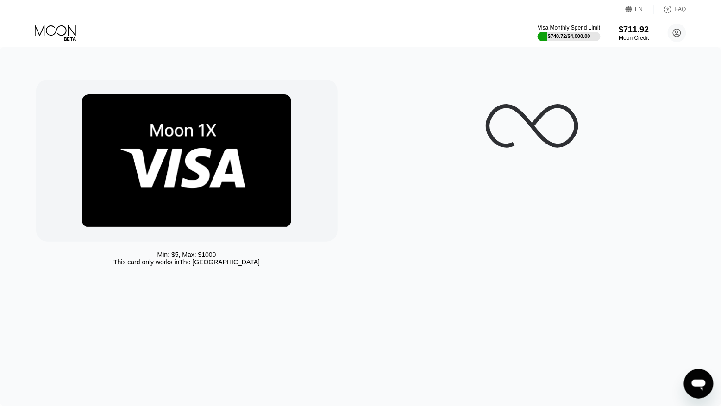  What do you see at coordinates (187, 255) in the screenshot?
I see `div: Min: $ 5 , Max: $ 1000` at bounding box center [187, 255].